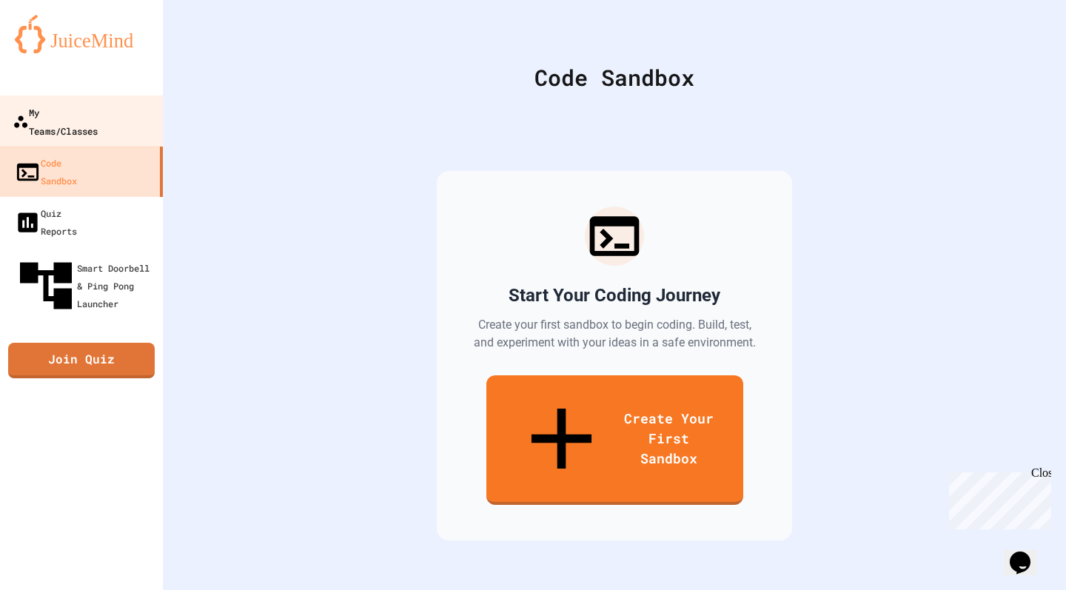 Image resolution: width=1066 pixels, height=590 pixels. Describe the element at coordinates (54, 50) in the screenshot. I see `div: Chat with us now!Close` at that location.